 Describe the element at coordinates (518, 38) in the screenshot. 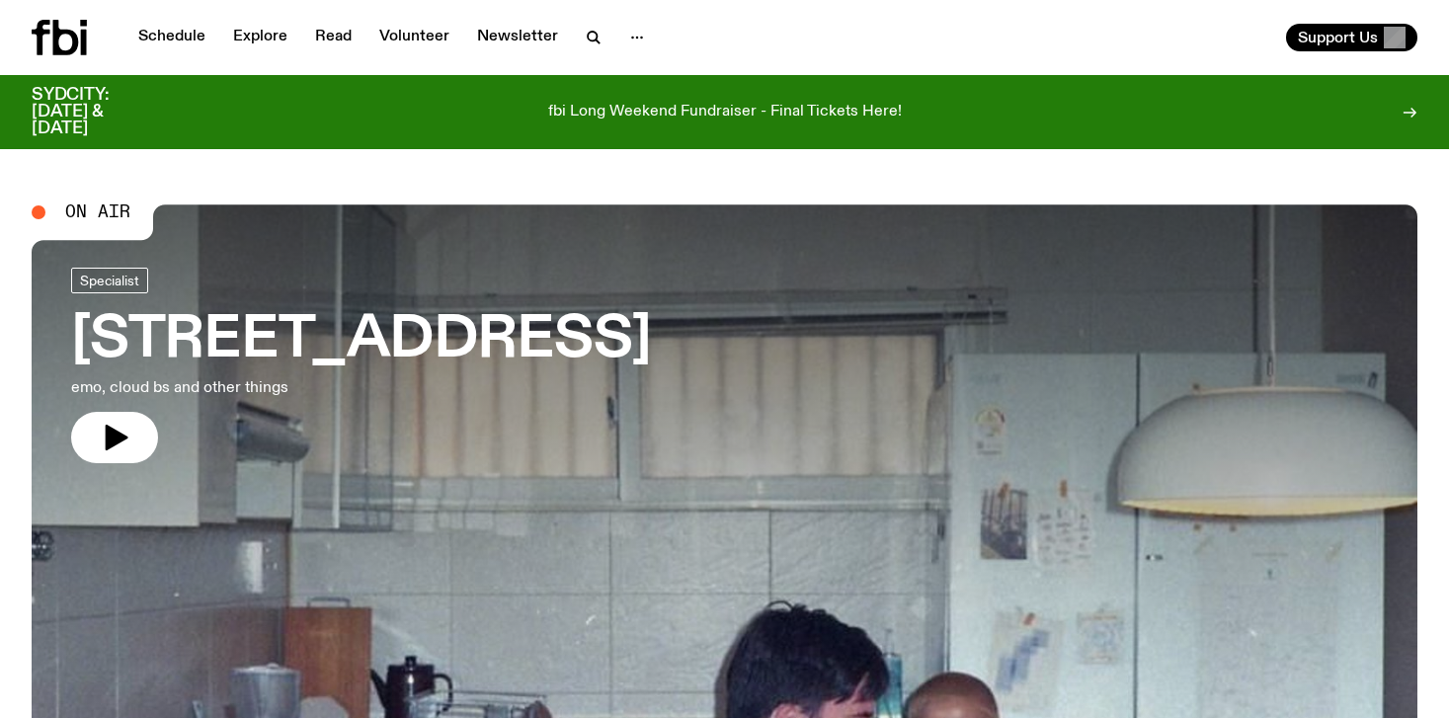

I see `a: Newsletter` at that location.